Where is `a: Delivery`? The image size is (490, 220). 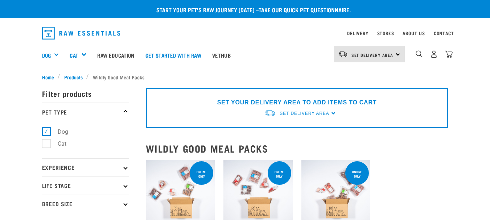
a: Delivery is located at coordinates (357, 33).